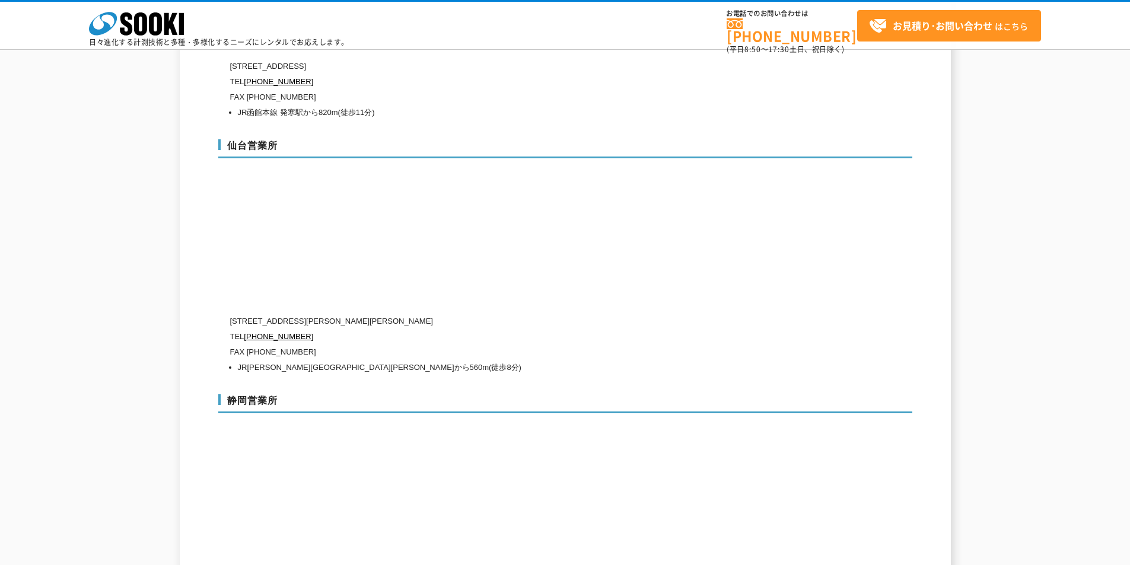  I want to click on strong: お見積り･お問い合わせ, so click(943, 26).